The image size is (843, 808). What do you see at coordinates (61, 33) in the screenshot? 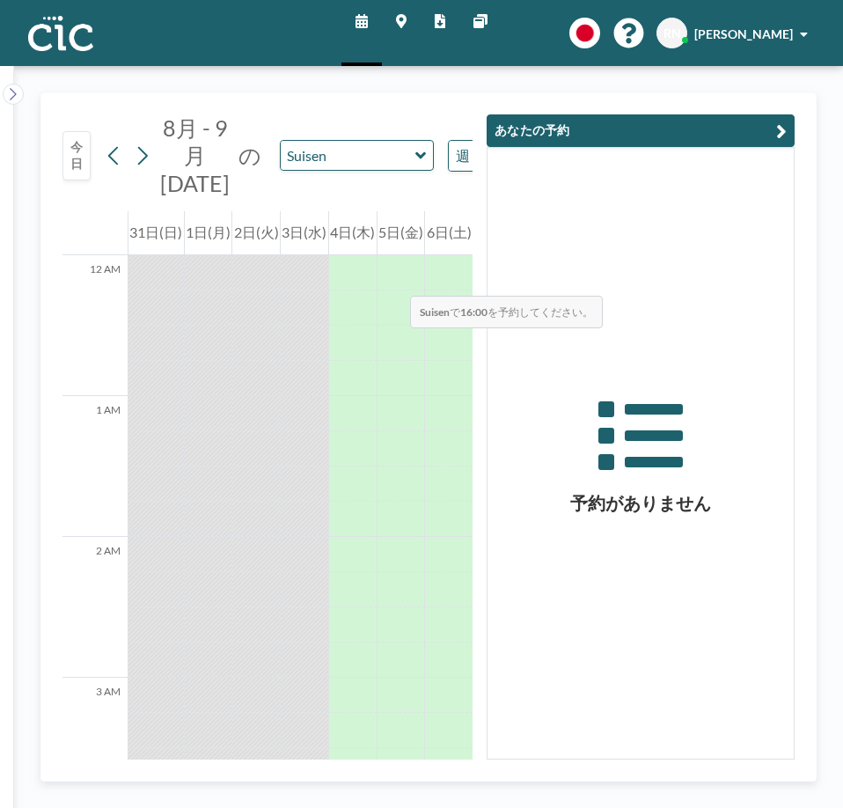
I see `img: organization-logo` at bounding box center [61, 33].